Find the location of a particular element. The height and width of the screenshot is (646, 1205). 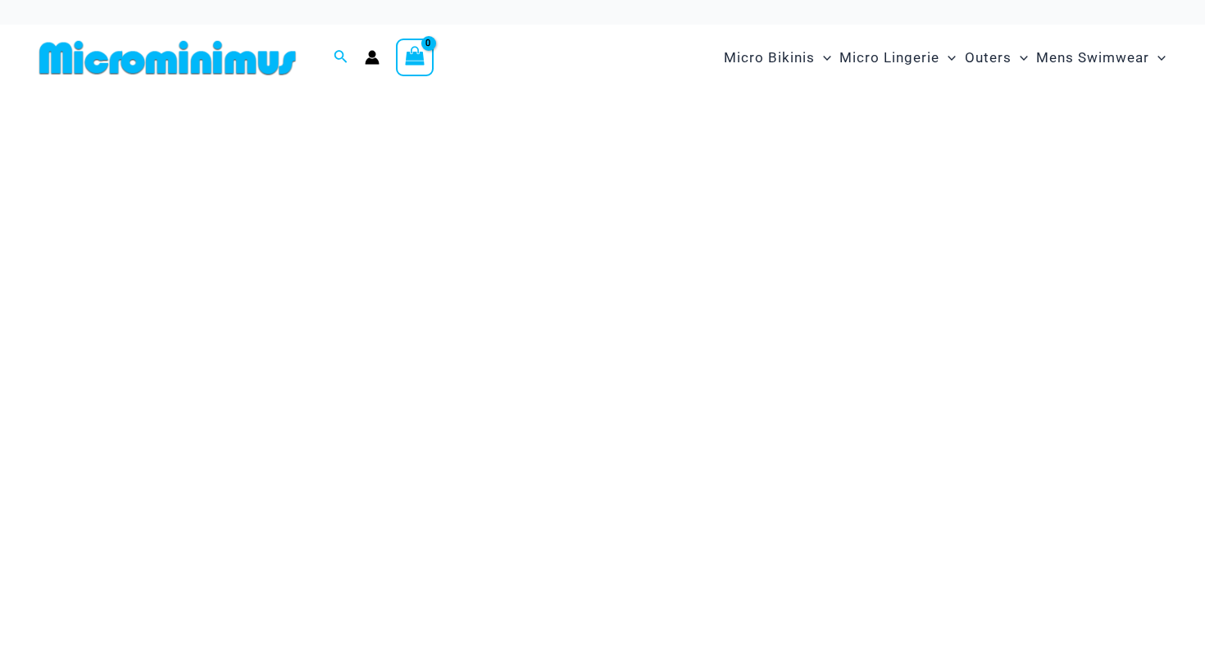

a: Search icon link is located at coordinates (341, 57).